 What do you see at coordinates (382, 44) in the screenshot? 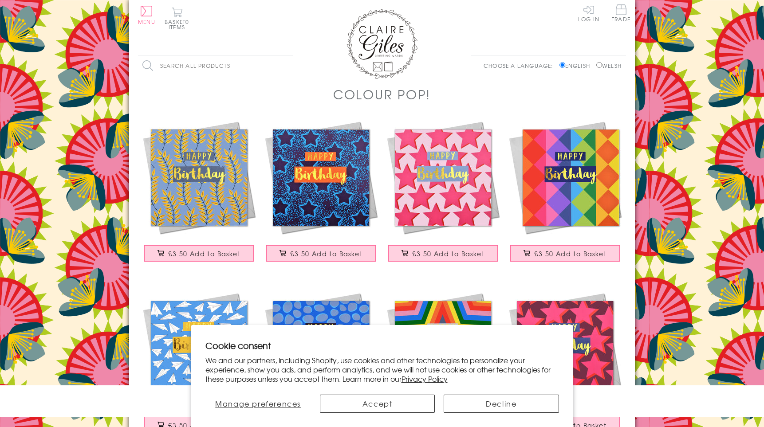
I see `img: Claire Giles Greetings Cards` at bounding box center [382, 44].